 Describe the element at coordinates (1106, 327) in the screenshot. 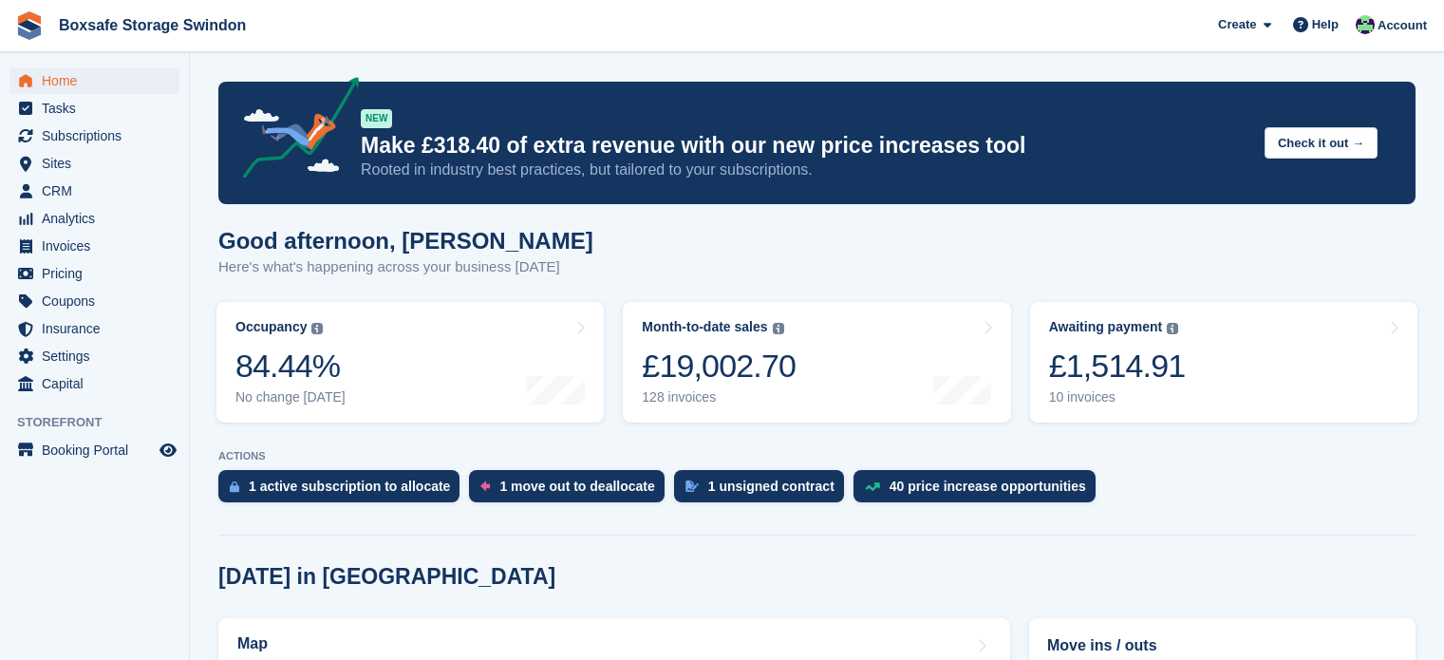

I see `div: Awaiting payment` at that location.